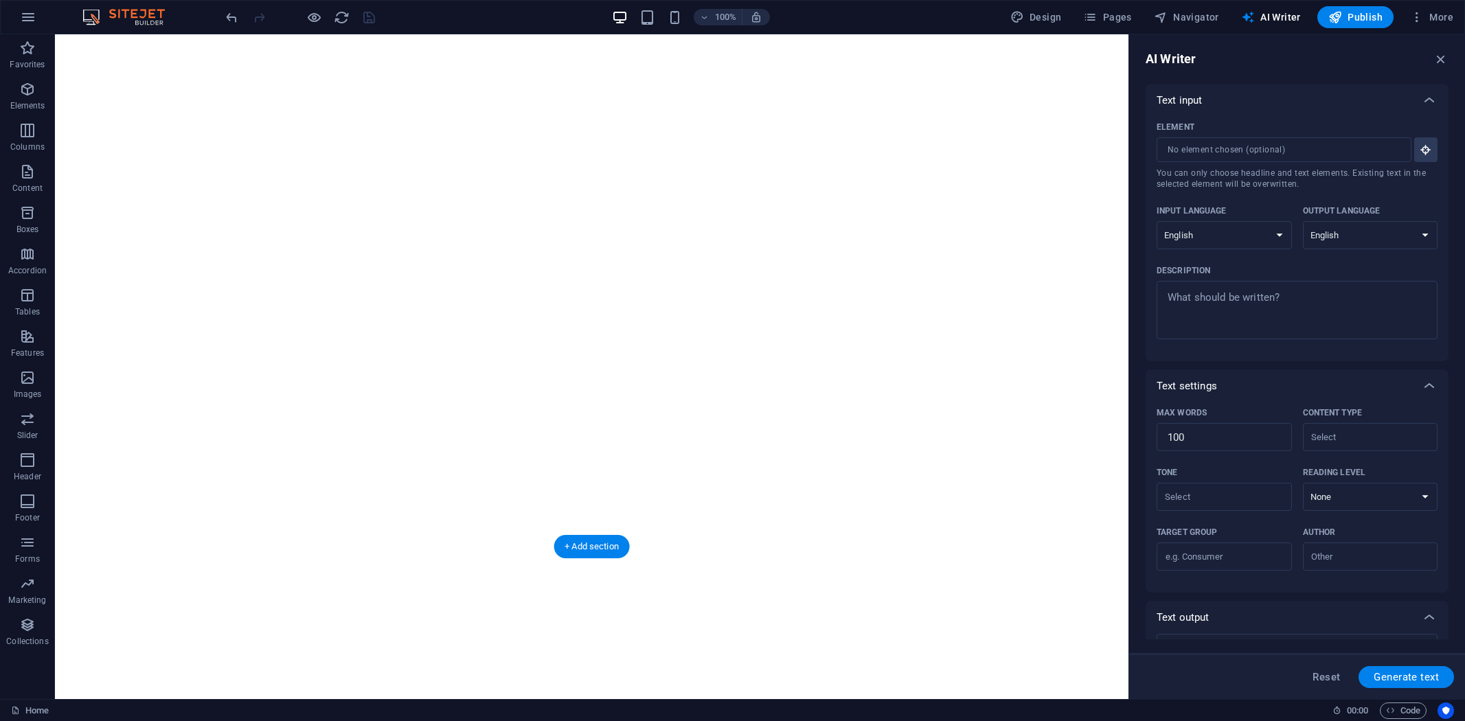 This screenshot has width=1465, height=721. I want to click on p: Elements, so click(27, 106).